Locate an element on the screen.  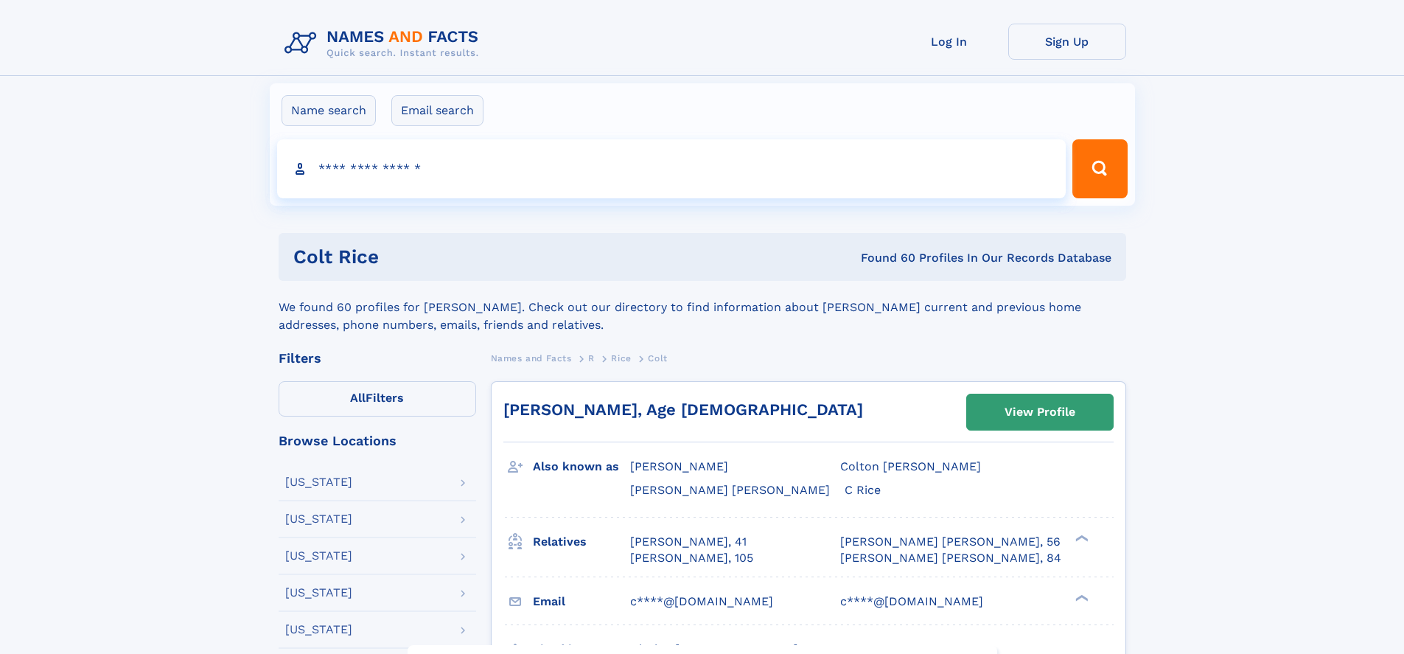
button: Search Button is located at coordinates (1099, 169).